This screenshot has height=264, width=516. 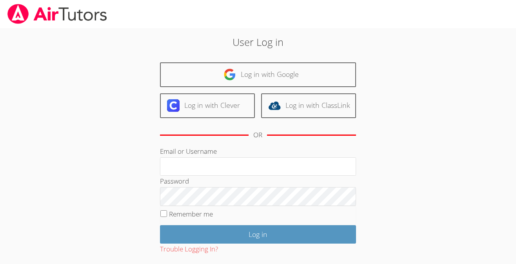 I want to click on img: clever-logo-6eab21bc6e7a338710f1a6ff85c0baf02591cd810cc4098c63d3a4b26e2feb20.svg, so click(x=173, y=105).